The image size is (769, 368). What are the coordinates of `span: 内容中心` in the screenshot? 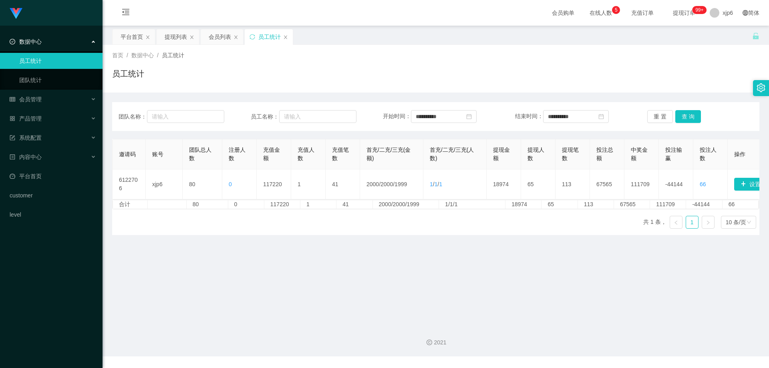 It's located at (26, 157).